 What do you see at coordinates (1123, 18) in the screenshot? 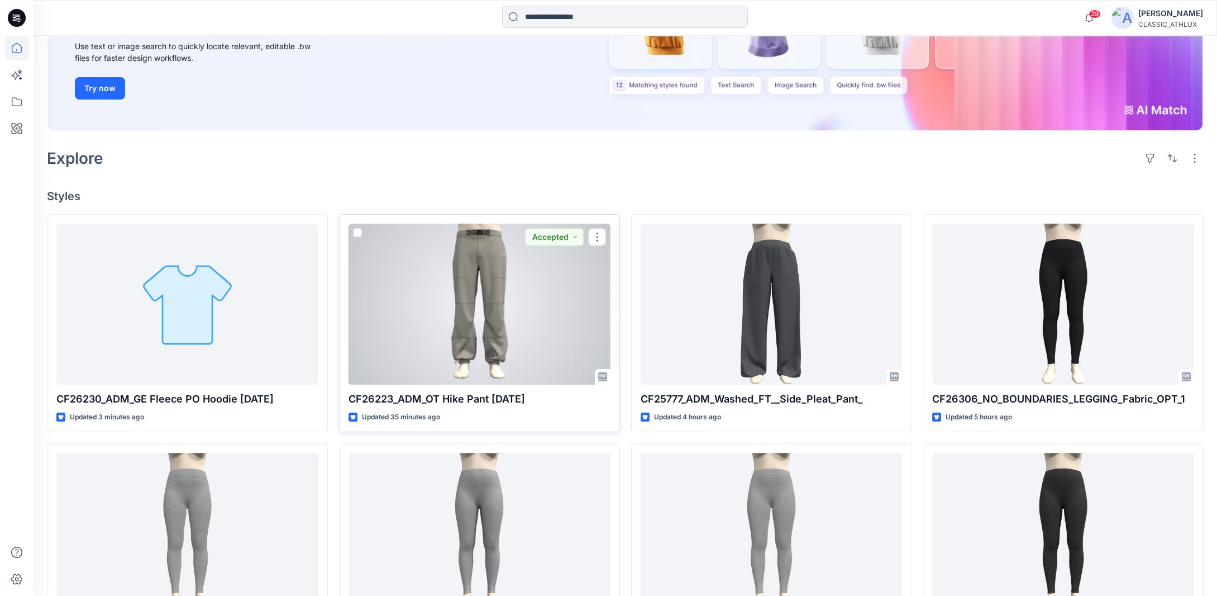
I see `img: avatar` at bounding box center [1123, 18].